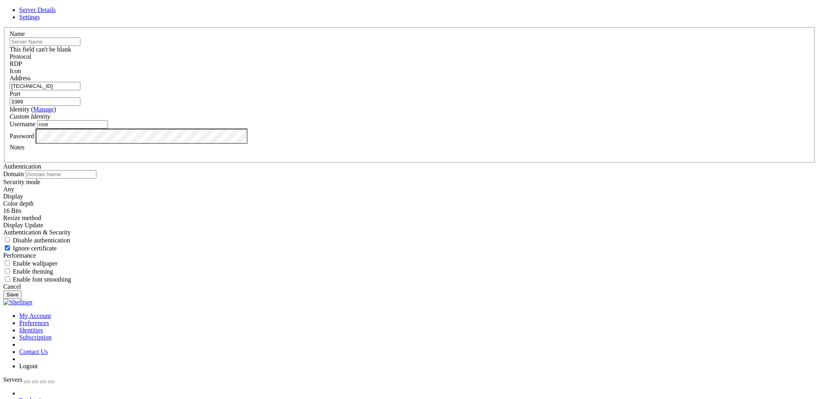 Image resolution: width=819 pixels, height=399 pixels. Describe the element at coordinates (28, 366) in the screenshot. I see `a: Logout` at that location.